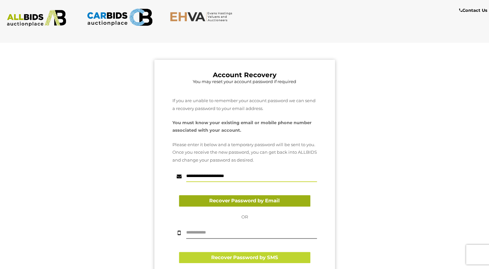 The image size is (489, 269). What do you see at coordinates (202, 16) in the screenshot?
I see `img: EHVA.com.au` at bounding box center [202, 16].